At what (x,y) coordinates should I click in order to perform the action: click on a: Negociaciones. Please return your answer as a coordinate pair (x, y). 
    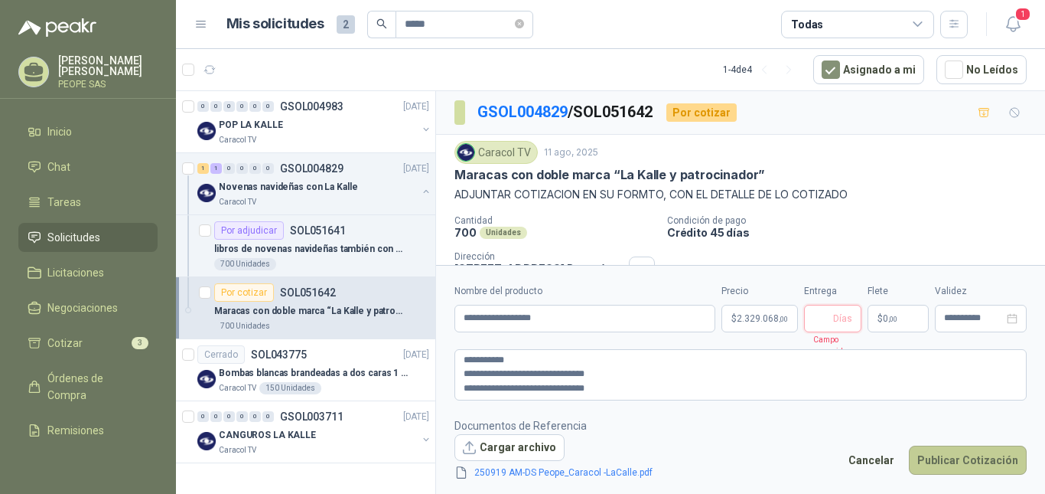
    Looking at the image, I should click on (88, 308).